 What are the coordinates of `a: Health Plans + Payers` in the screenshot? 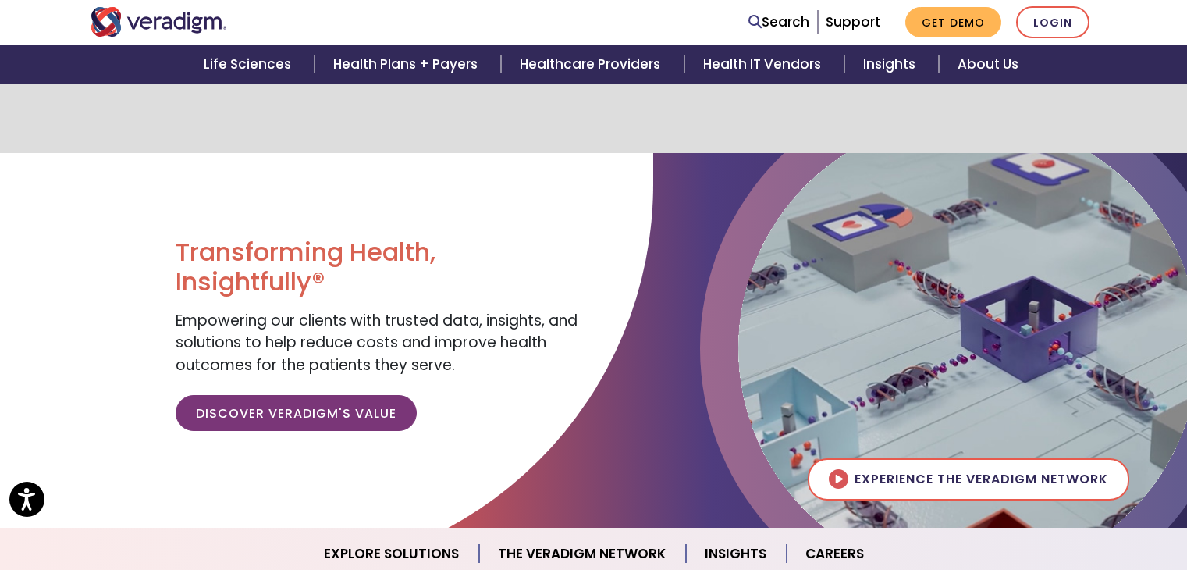 It's located at (407, 64).